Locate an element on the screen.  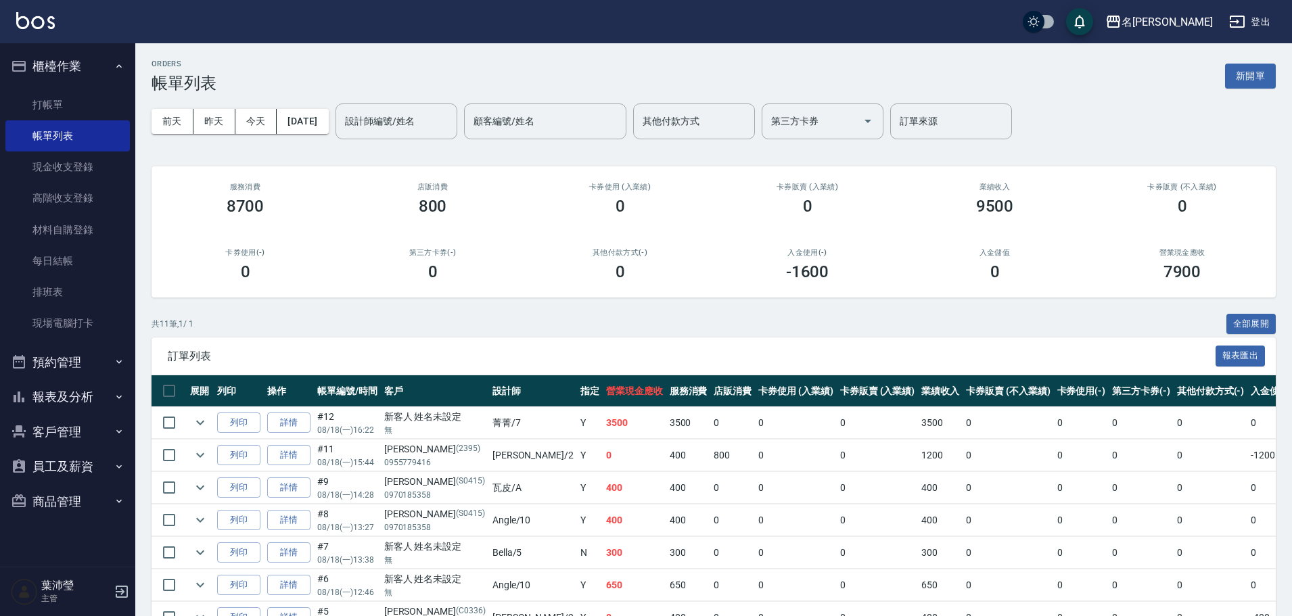
h2: 營業現金應收 is located at coordinates (1181, 252).